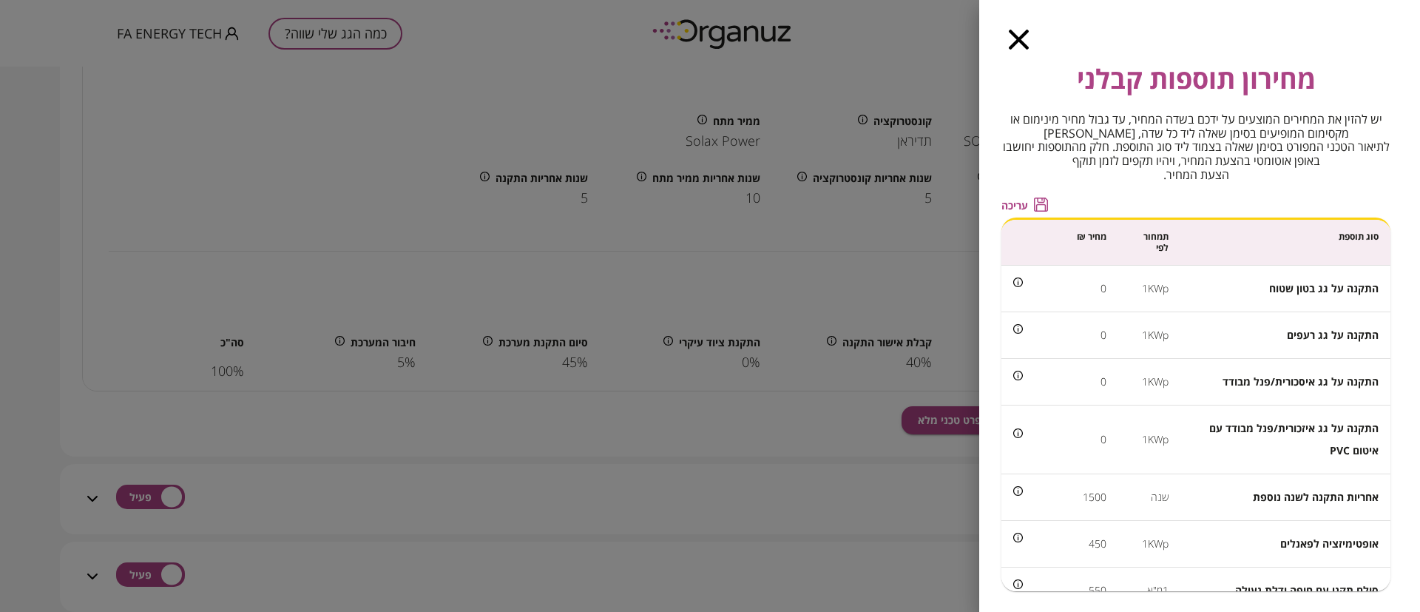 Image resolution: width=1420 pixels, height=612 pixels. I want to click on span: התקנה על גג בטון שטוח, so click(1324, 288).